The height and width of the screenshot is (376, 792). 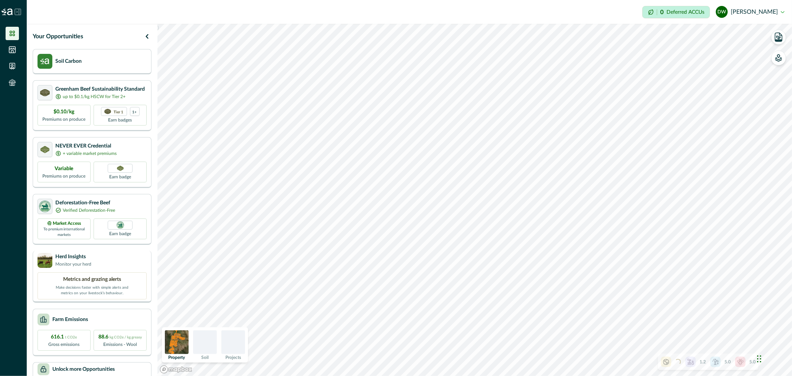 I want to click on p: Tier 1, so click(x=119, y=111).